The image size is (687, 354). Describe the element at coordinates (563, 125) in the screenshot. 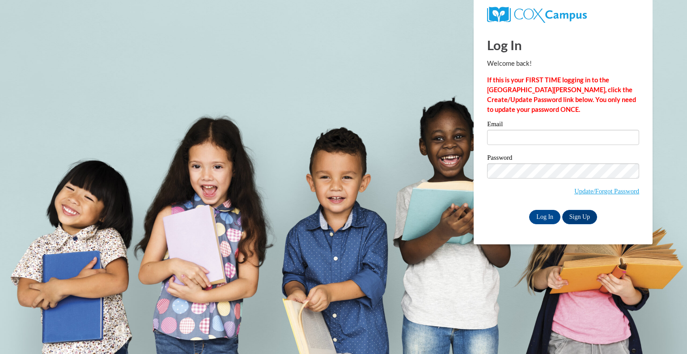

I see `label: Email` at that location.